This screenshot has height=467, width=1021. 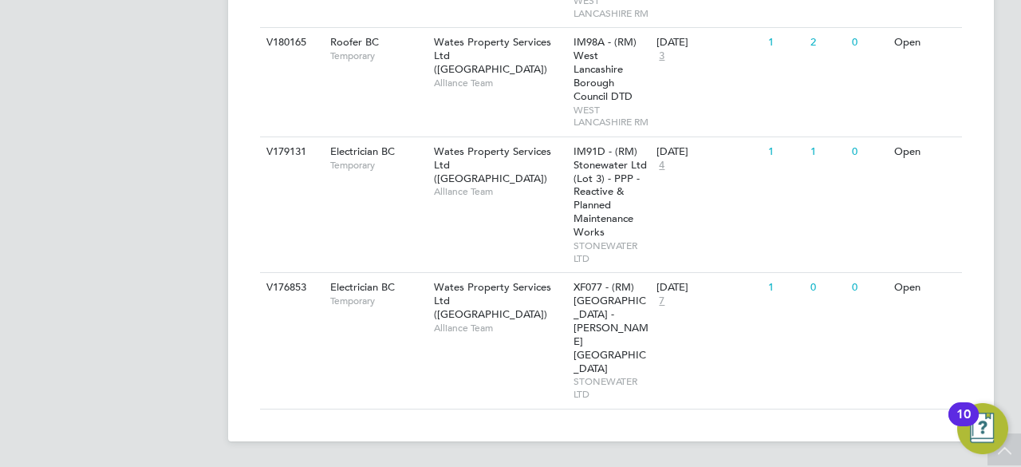 What do you see at coordinates (290, 42) in the screenshot?
I see `div: V180165` at bounding box center [290, 42].